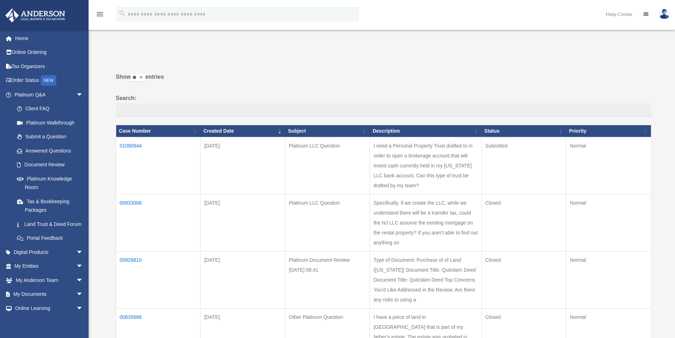  What do you see at coordinates (48, 151) in the screenshot?
I see `a: Answered Questions` at bounding box center [48, 151].